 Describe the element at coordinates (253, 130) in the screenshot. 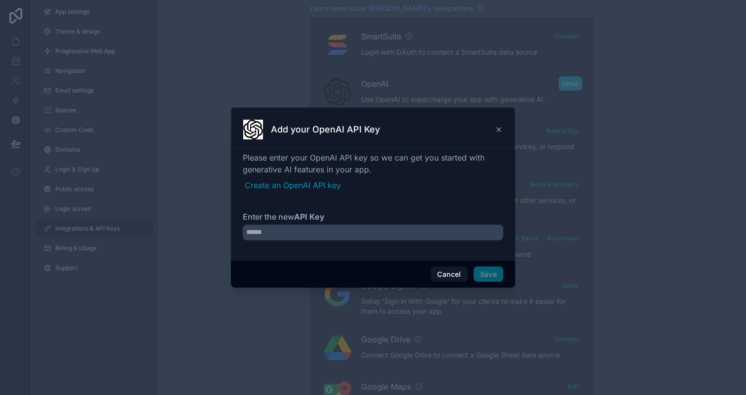

I see `img: OpenAI` at that location.